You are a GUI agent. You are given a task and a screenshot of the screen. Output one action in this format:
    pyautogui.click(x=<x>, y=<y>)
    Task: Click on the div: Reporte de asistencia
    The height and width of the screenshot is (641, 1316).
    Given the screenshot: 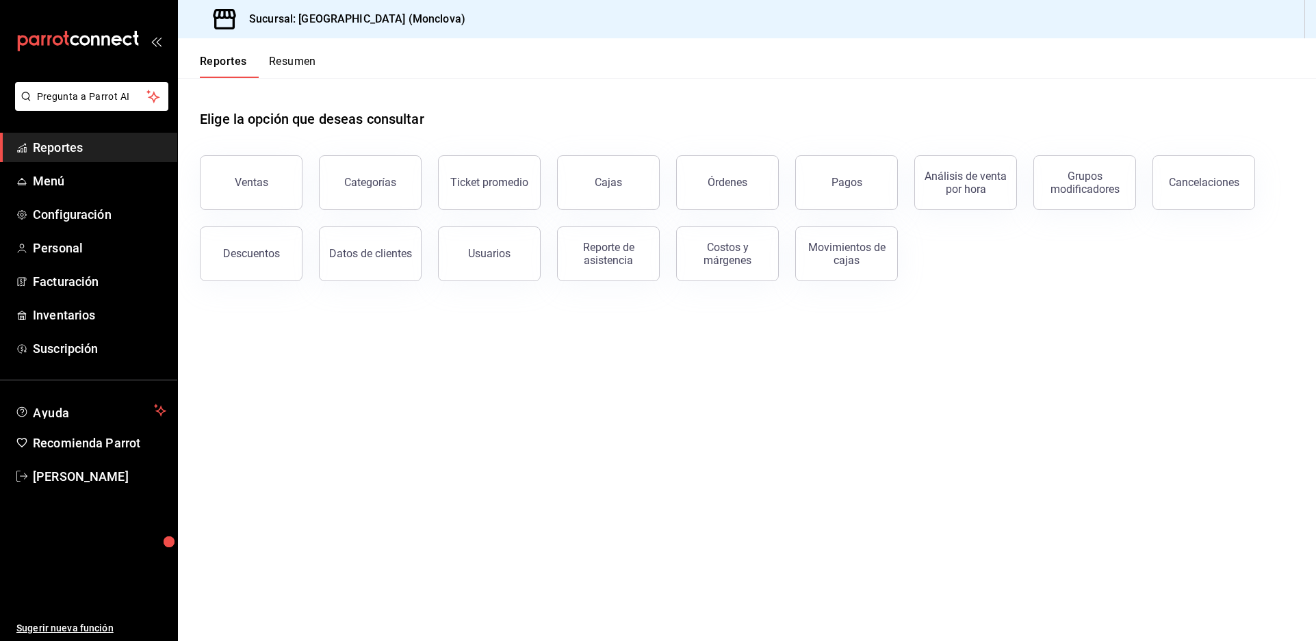 What is the action you would take?
    pyautogui.click(x=608, y=254)
    